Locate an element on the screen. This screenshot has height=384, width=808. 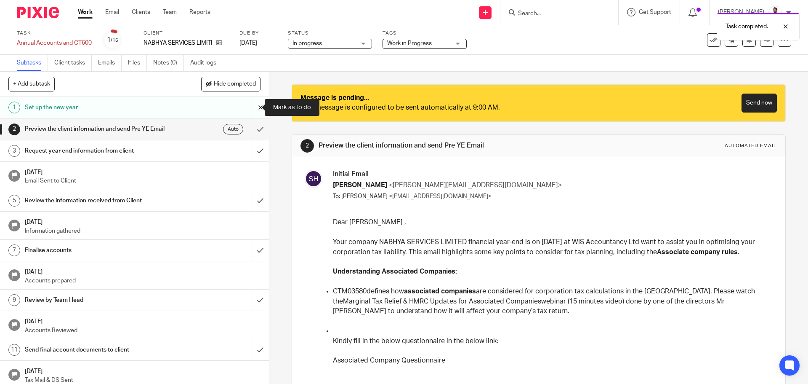
a: Marginal Tax Relief & HMRC Updates for Associated Companies is located at coordinates (442, 301).